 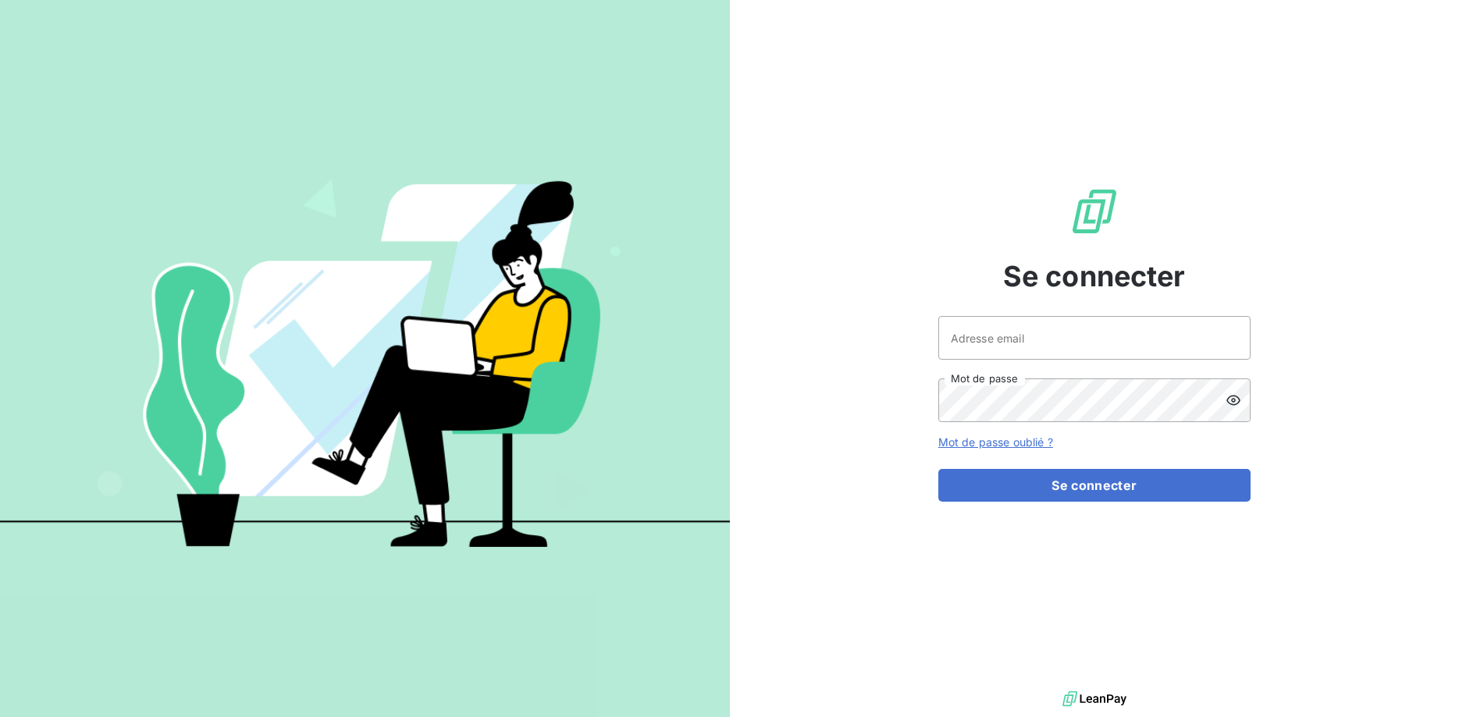 I want to click on input: placeholder, so click(x=1094, y=338).